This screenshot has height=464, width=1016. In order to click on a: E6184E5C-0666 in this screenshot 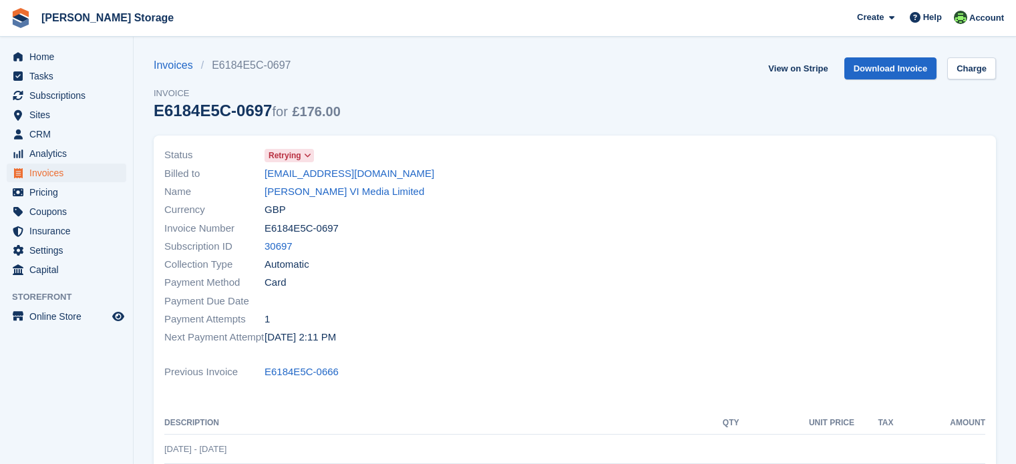, I will do `click(301, 372)`.